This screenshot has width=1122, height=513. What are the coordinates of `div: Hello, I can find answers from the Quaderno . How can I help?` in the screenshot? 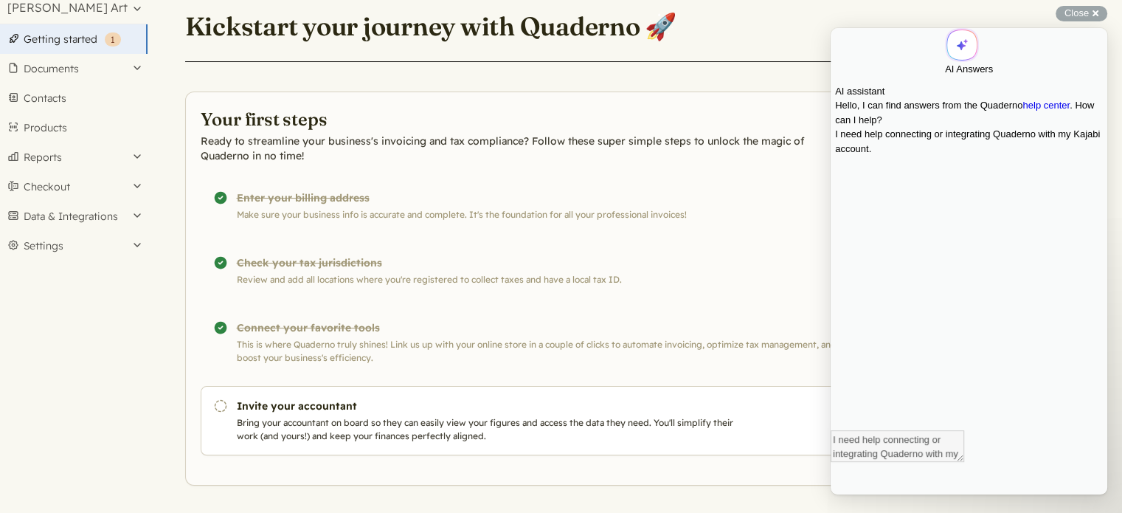 It's located at (138, 84).